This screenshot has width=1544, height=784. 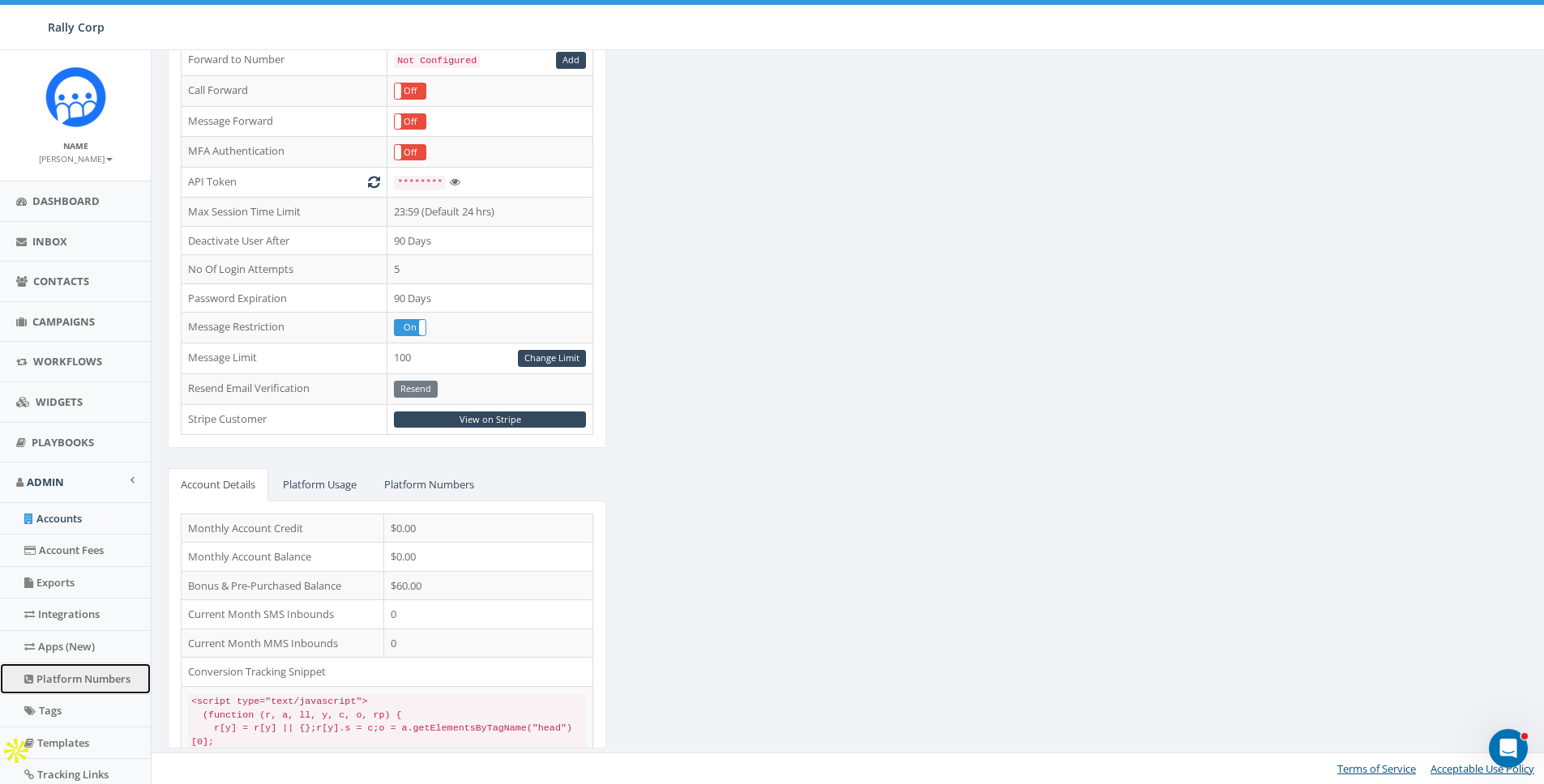 I want to click on a: Terms of Service, so click(x=1376, y=769).